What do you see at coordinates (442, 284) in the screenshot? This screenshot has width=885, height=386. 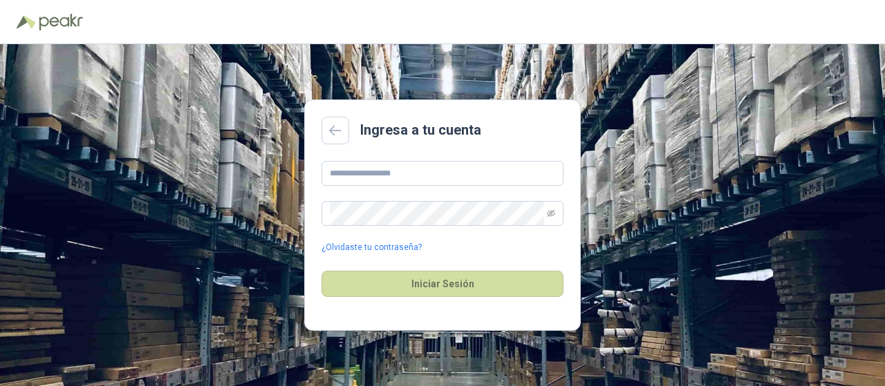 I see `button: Iniciar Sesión` at bounding box center [442, 284].